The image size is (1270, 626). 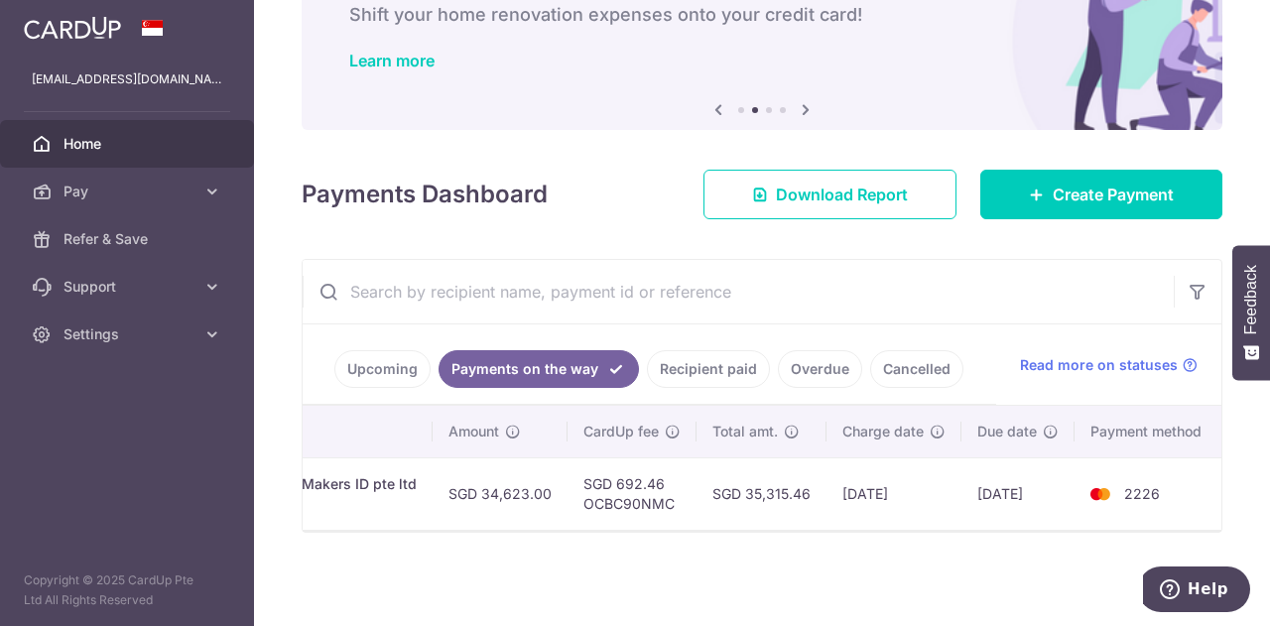 What do you see at coordinates (539, 369) in the screenshot?
I see `a: Payments on the way` at bounding box center [539, 369].